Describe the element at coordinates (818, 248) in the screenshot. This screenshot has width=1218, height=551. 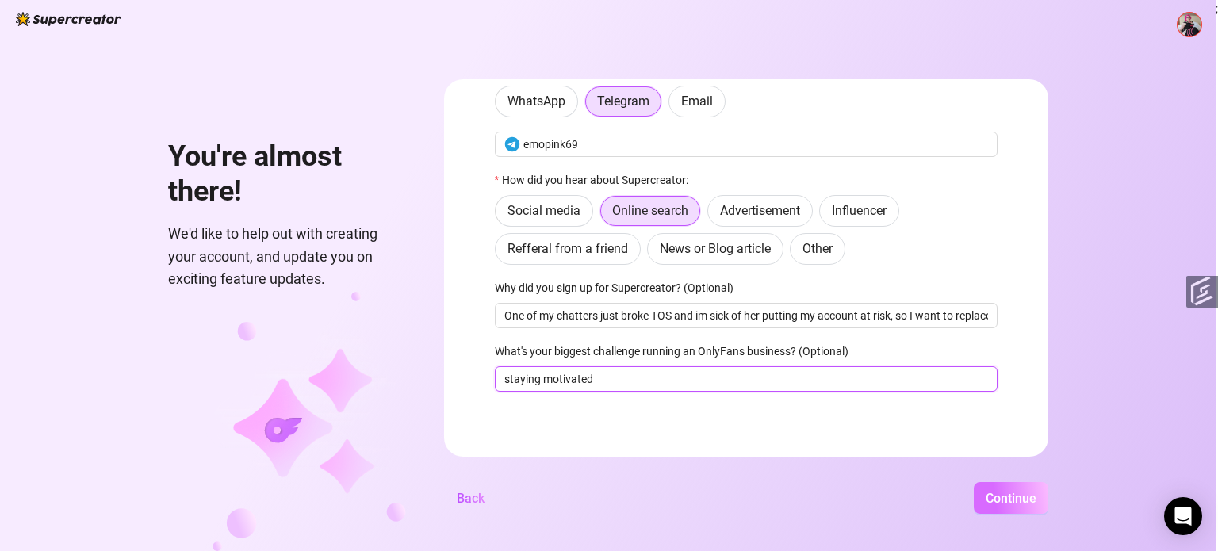
I see `span: Other` at that location.